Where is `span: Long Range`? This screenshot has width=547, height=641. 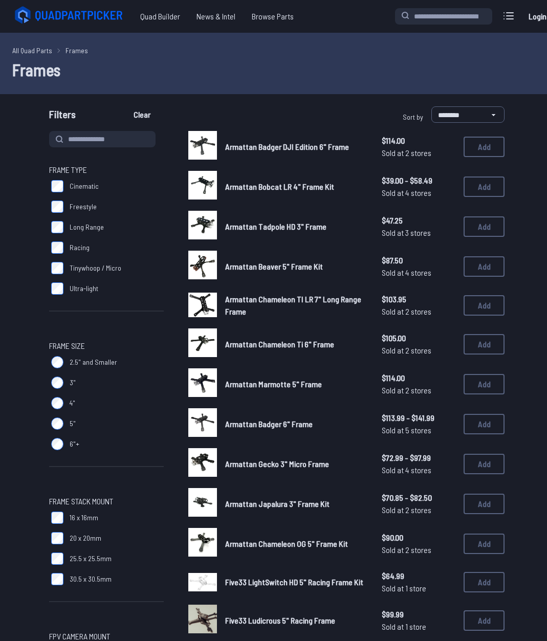 span: Long Range is located at coordinates (86, 227).